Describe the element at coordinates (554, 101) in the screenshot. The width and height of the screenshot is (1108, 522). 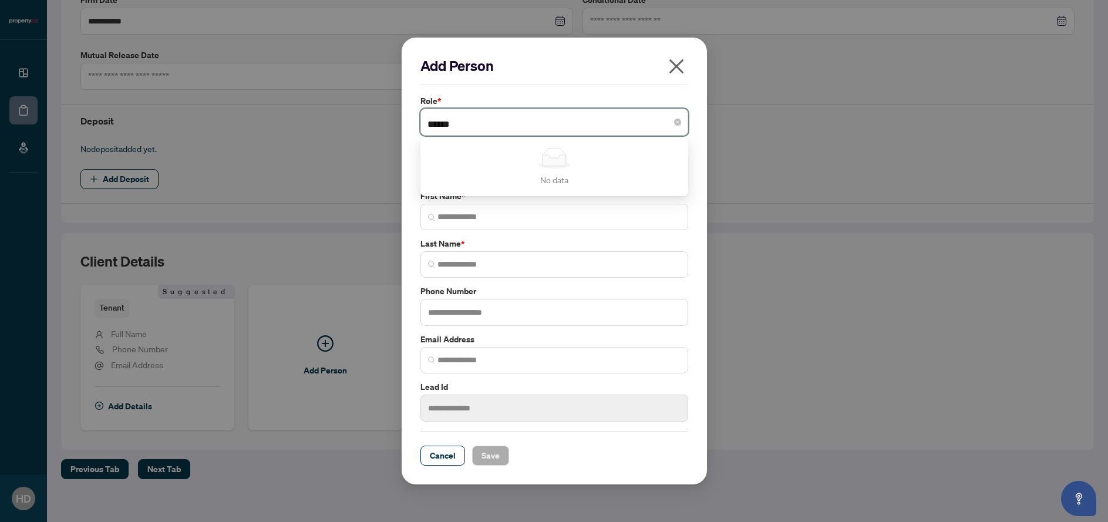
I see `label: Role` at that location.